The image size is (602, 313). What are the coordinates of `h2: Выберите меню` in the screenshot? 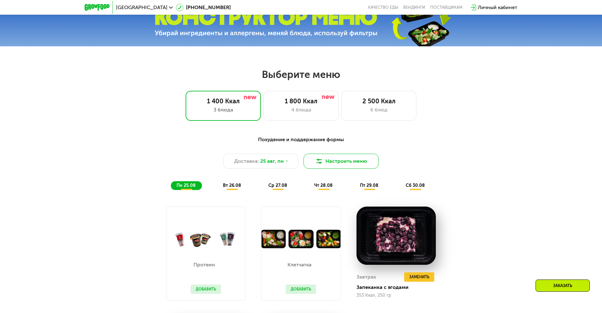 It's located at (301, 75).